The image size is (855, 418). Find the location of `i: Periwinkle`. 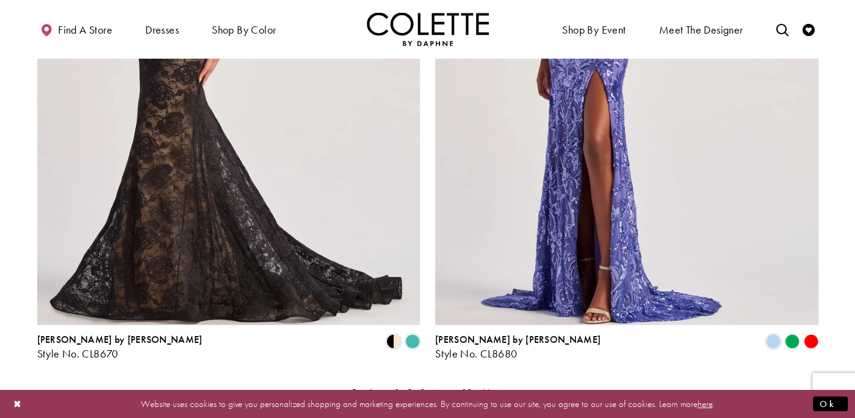

i: Periwinkle is located at coordinates (773, 341).